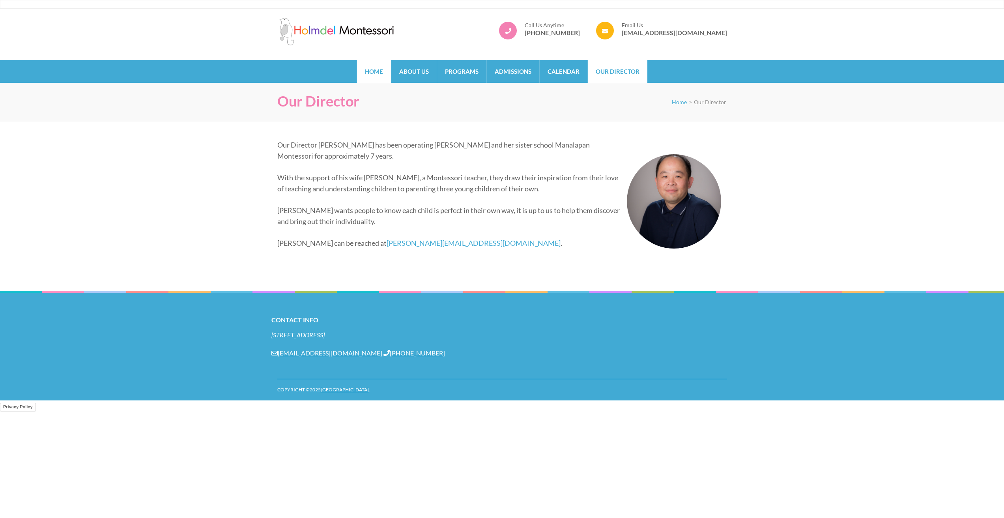  I want to click on a: Our Director, so click(617, 71).